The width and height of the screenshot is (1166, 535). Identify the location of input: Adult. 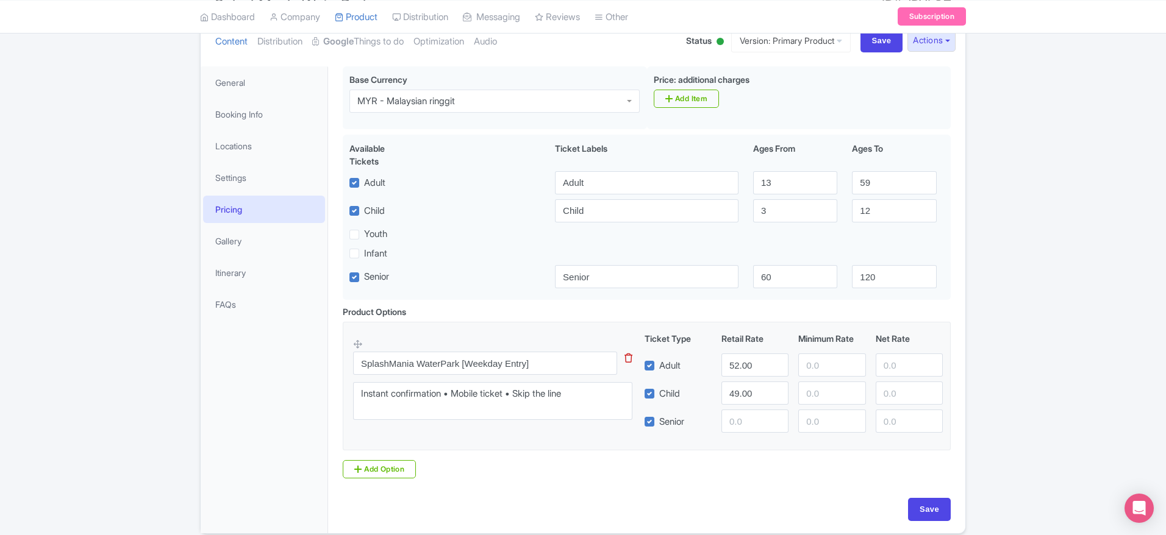
(646, 183).